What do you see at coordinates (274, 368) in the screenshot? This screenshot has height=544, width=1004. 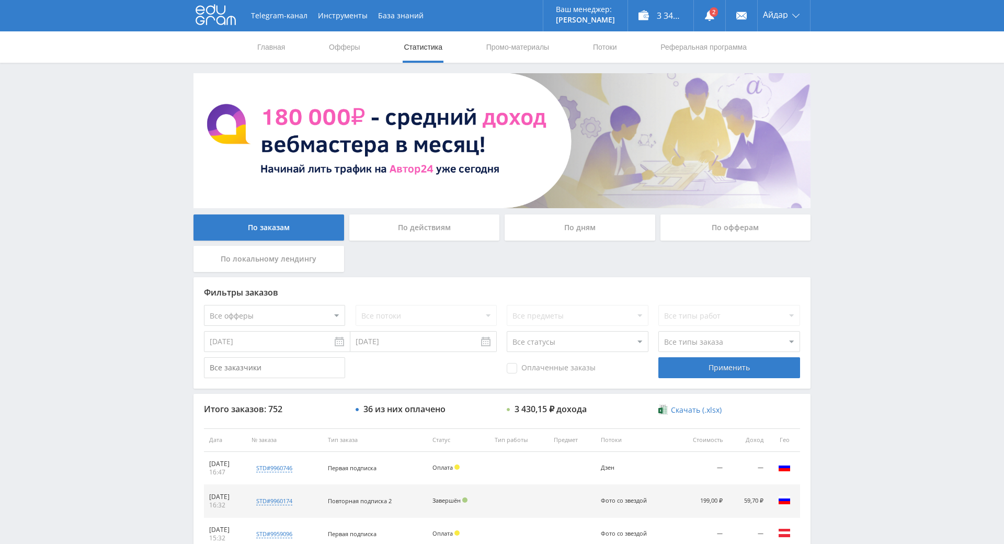 I see `input: Все заказчики` at bounding box center [274, 368].